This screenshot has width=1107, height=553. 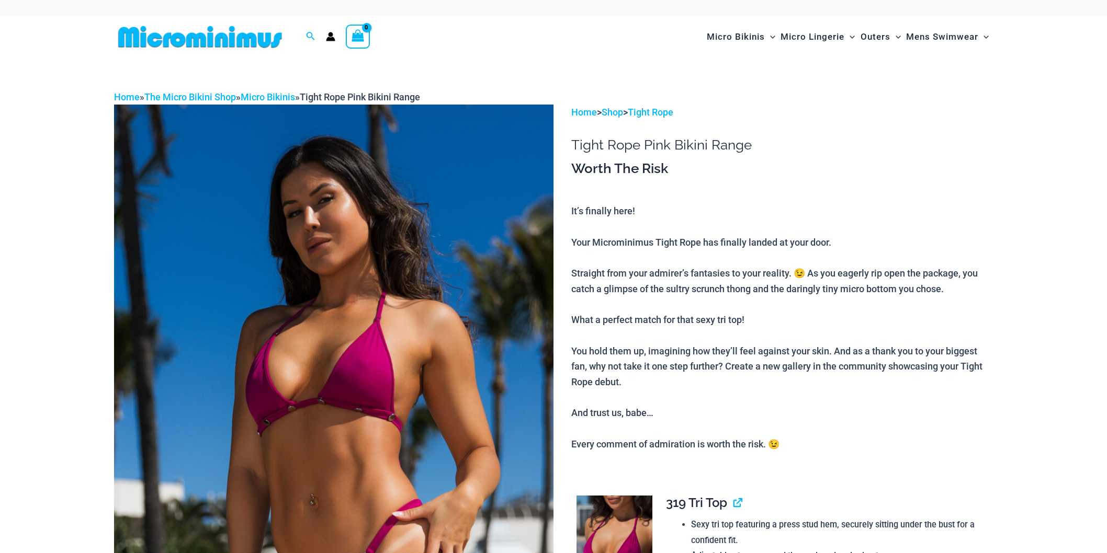 What do you see at coordinates (782, 169) in the screenshot?
I see `h3: Worth The Risk` at bounding box center [782, 169].